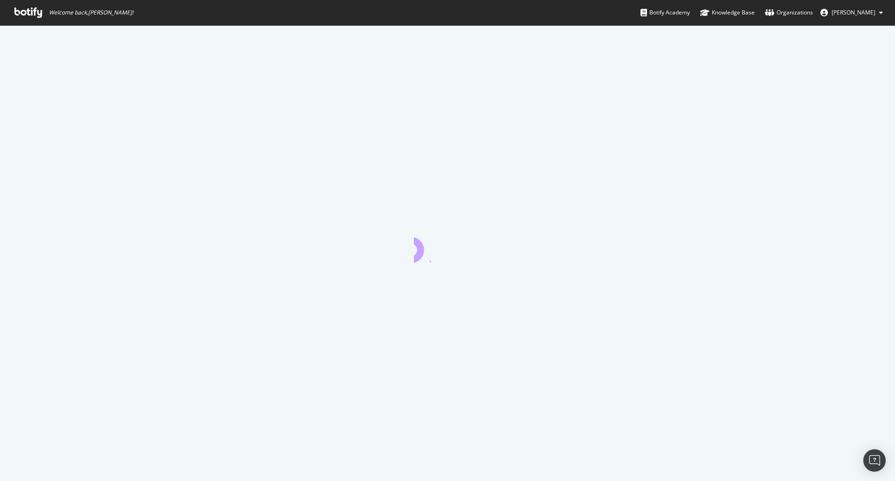 The width and height of the screenshot is (895, 481). What do you see at coordinates (789, 13) in the screenshot?
I see `div: Organizations` at bounding box center [789, 13].